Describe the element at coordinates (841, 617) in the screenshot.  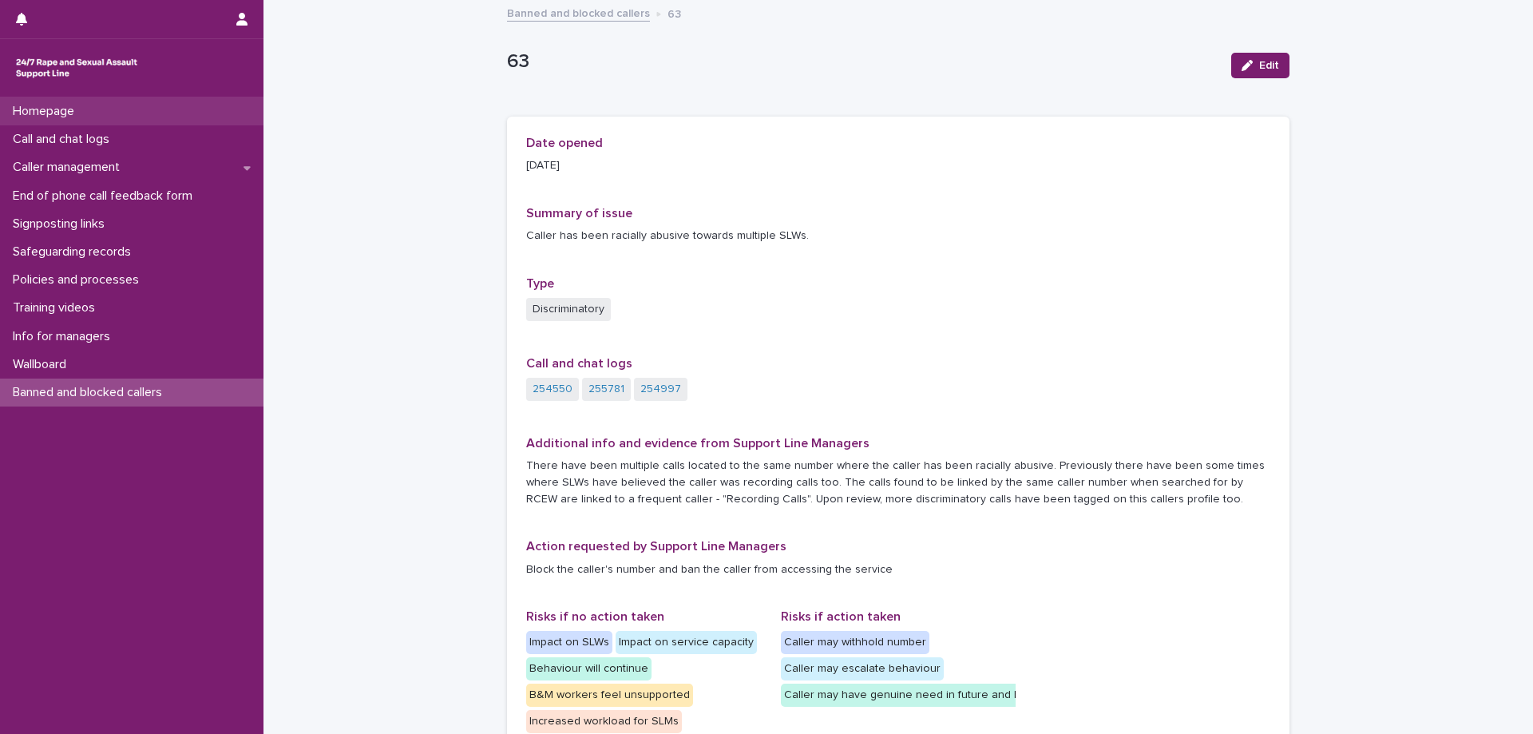
I see `span: Risks if action taken` at that location.